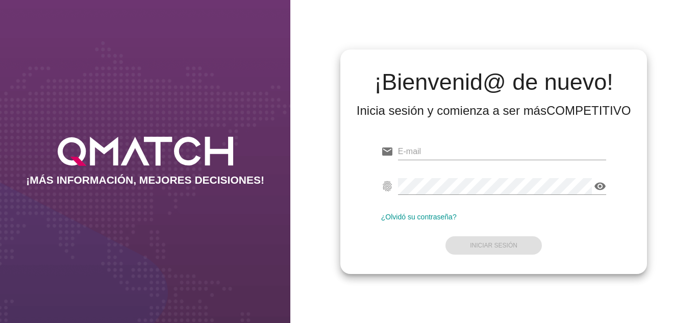 This screenshot has height=323, width=697. Describe the element at coordinates (387, 186) in the screenshot. I see `i: fingerprint` at that location.